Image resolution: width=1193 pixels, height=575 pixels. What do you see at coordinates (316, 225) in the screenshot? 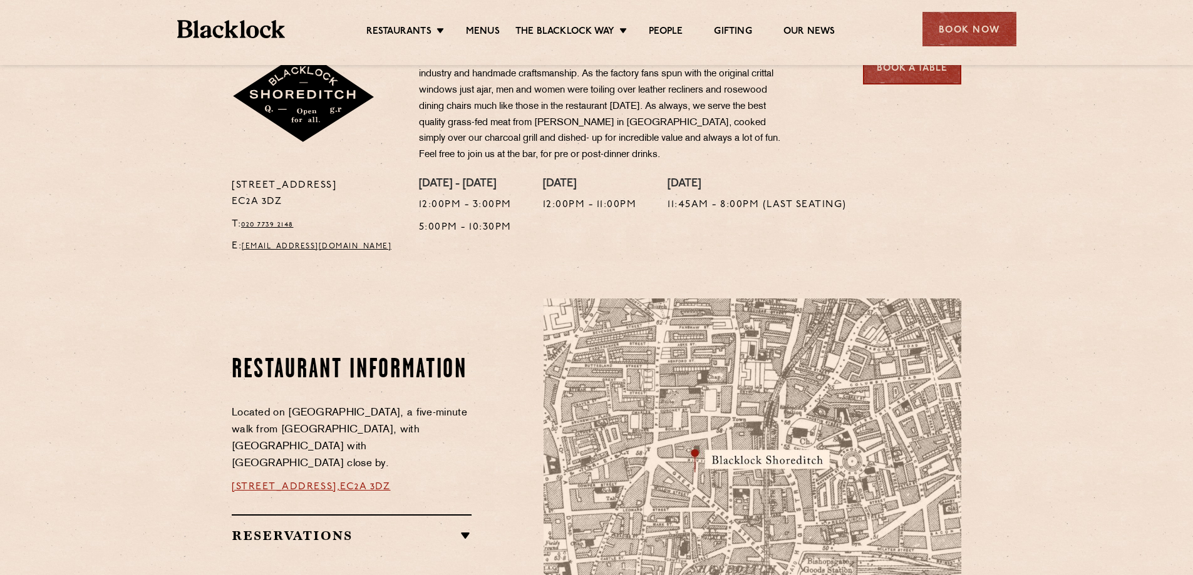
I see `p: T:` at bounding box center [316, 225].